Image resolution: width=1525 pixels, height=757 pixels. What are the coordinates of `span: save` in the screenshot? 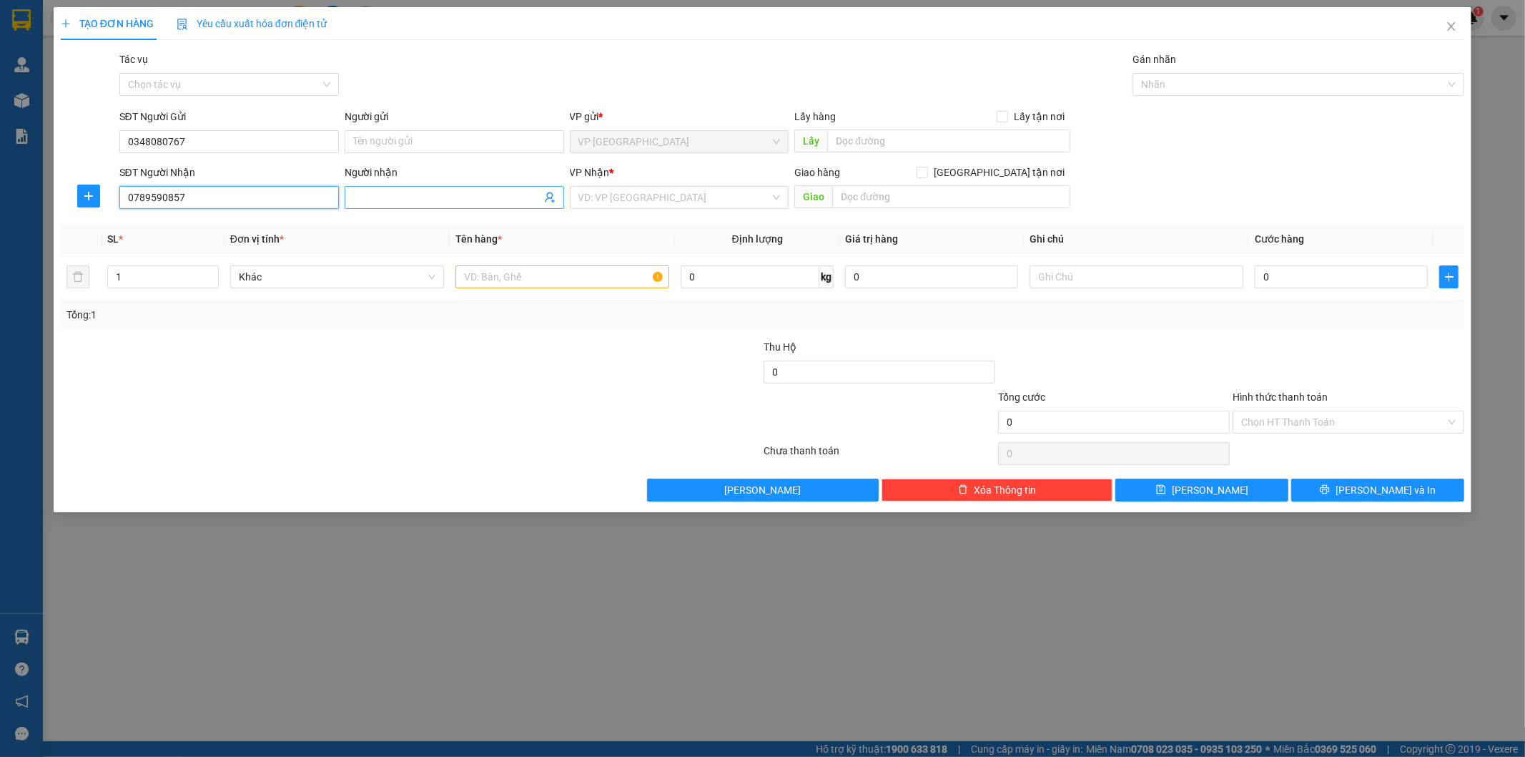 It's located at (1161, 490).